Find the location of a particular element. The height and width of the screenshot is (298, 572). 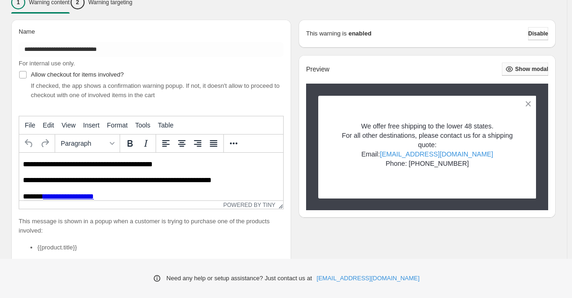

button: Redo is located at coordinates (45, 143).